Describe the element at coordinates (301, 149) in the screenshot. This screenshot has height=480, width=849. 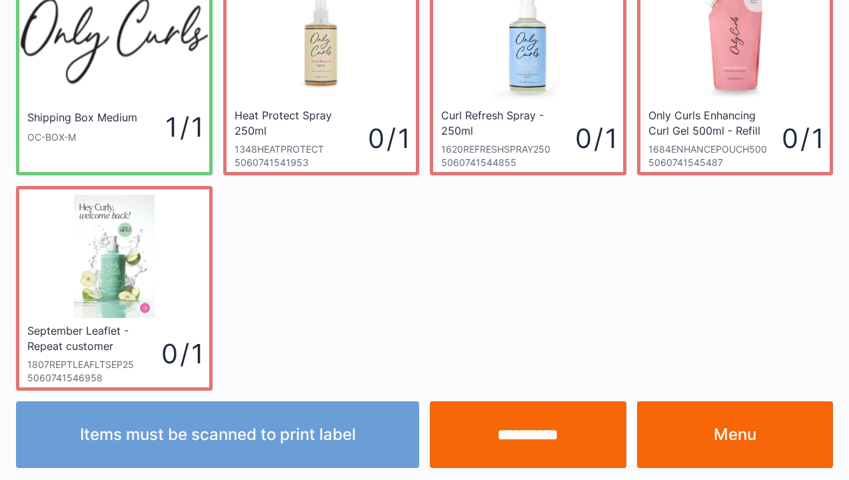
I see `div: 1348HEATPROTECT` at that location.